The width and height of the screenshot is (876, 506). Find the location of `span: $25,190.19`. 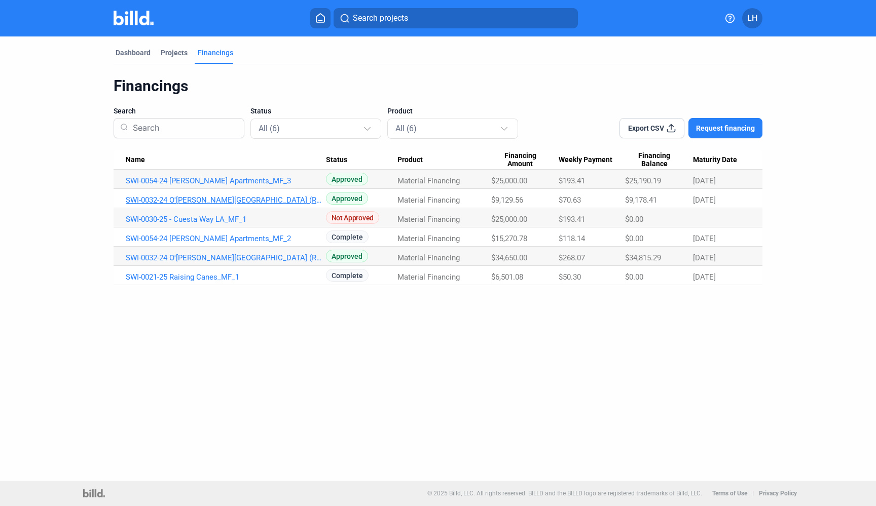

span: $25,190.19 is located at coordinates (643, 181).